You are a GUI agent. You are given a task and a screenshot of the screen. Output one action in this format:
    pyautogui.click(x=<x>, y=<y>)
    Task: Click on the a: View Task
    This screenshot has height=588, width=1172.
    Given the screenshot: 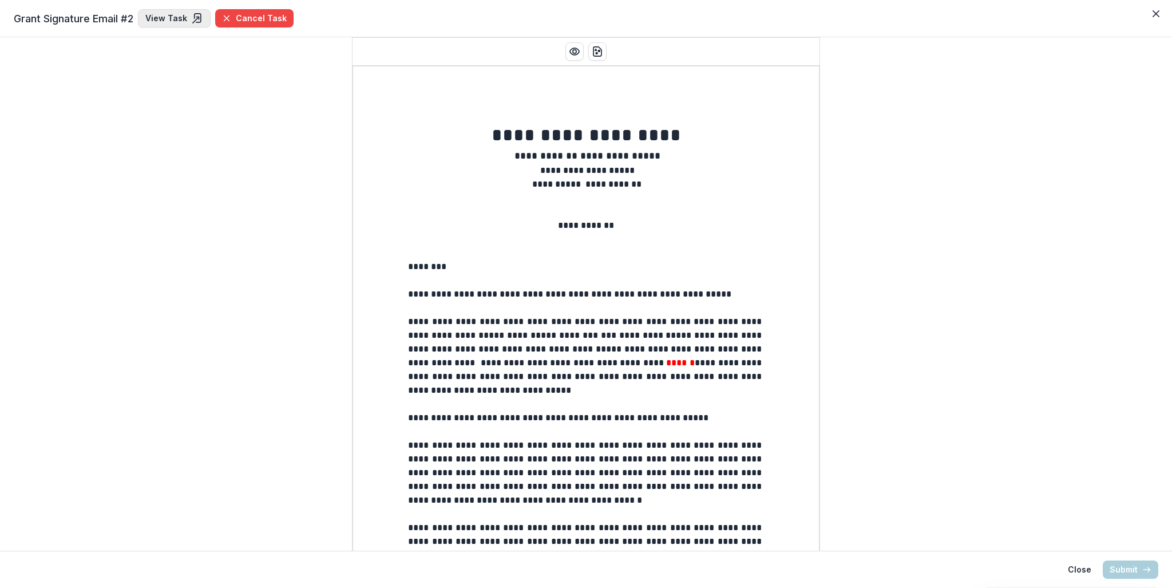 What is the action you would take?
    pyautogui.click(x=174, y=18)
    